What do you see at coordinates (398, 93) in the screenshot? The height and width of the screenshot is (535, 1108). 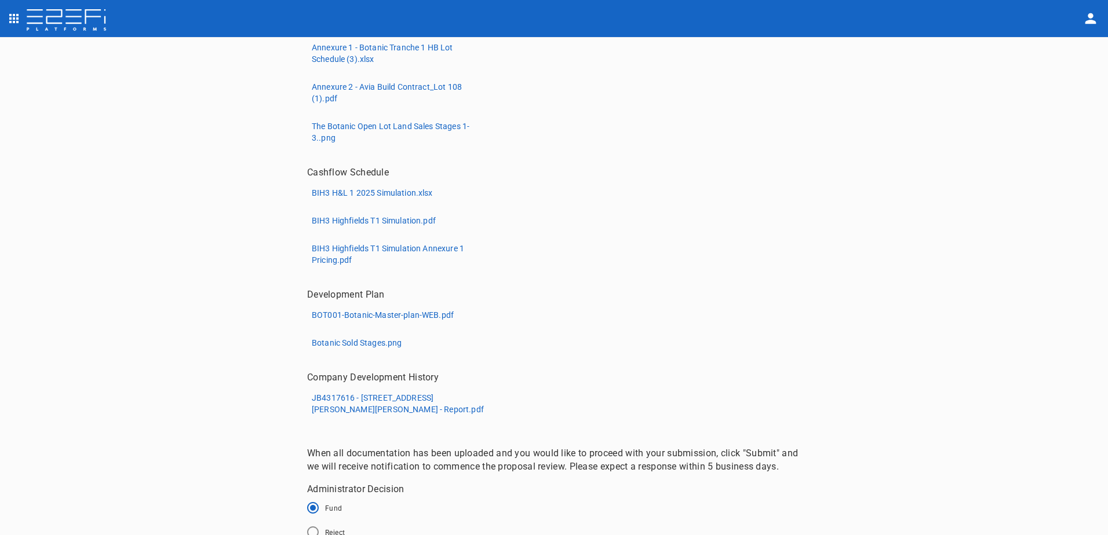 I see `p: Annexure 2 - Avia Build Contract_Lot 108 (1).pdf` at bounding box center [398, 93].